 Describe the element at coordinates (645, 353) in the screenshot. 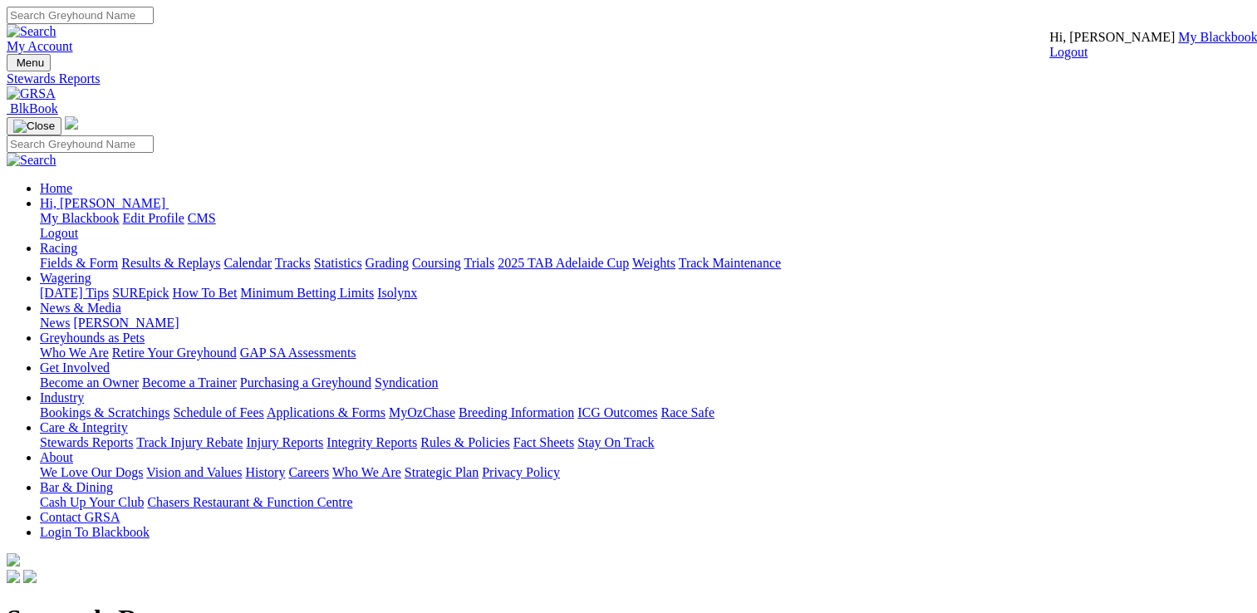

I see `div: Greyhounds as Pets` at that location.